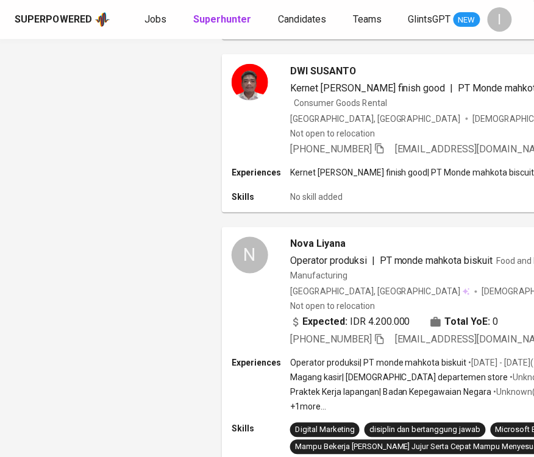 This screenshot has width=534, height=457. Describe the element at coordinates (323, 71) in the screenshot. I see `span: DWI SUSANTO` at that location.